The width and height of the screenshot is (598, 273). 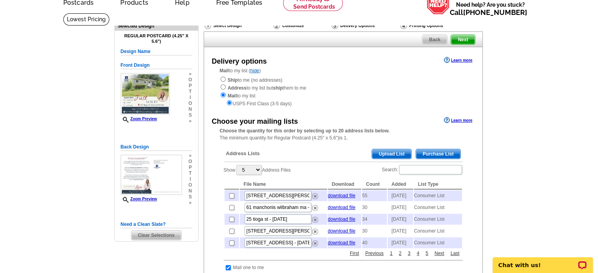 What do you see at coordinates (249, 170) in the screenshot?
I see `select: ShowAddress Files` at bounding box center [249, 170].